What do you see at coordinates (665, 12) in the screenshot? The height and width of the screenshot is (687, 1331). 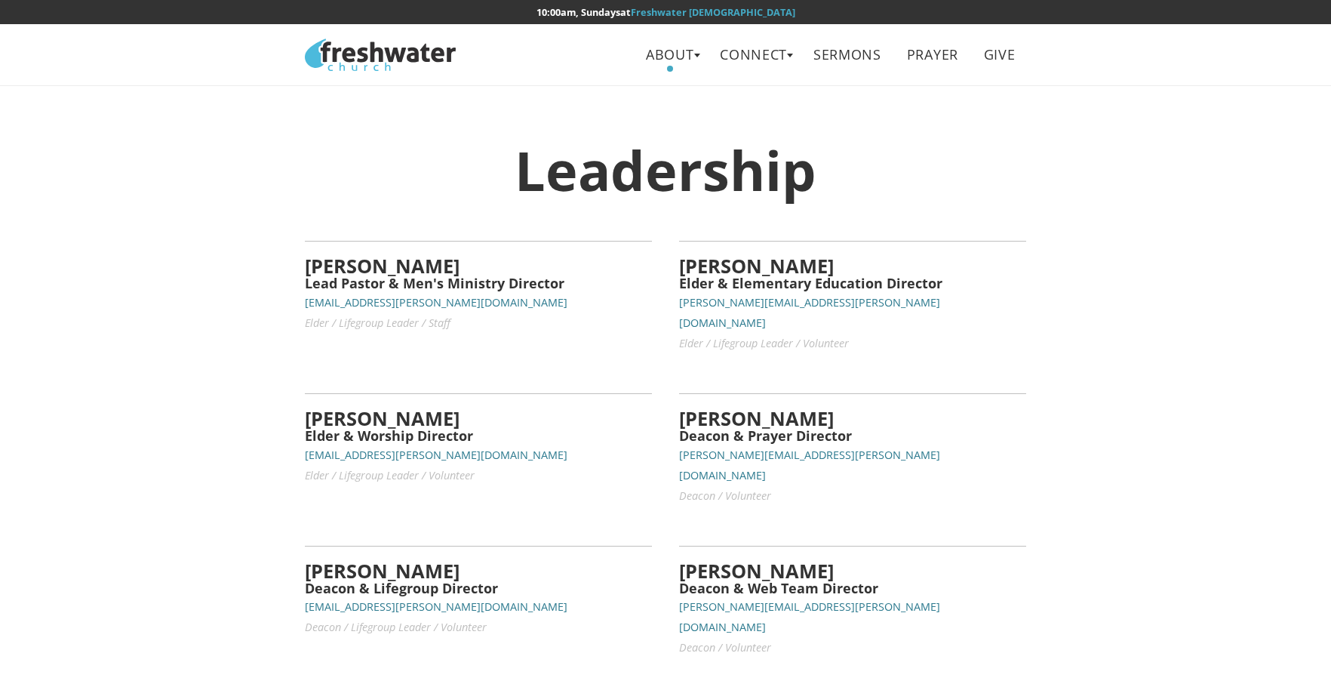 I see `h6: at` at bounding box center [665, 12].